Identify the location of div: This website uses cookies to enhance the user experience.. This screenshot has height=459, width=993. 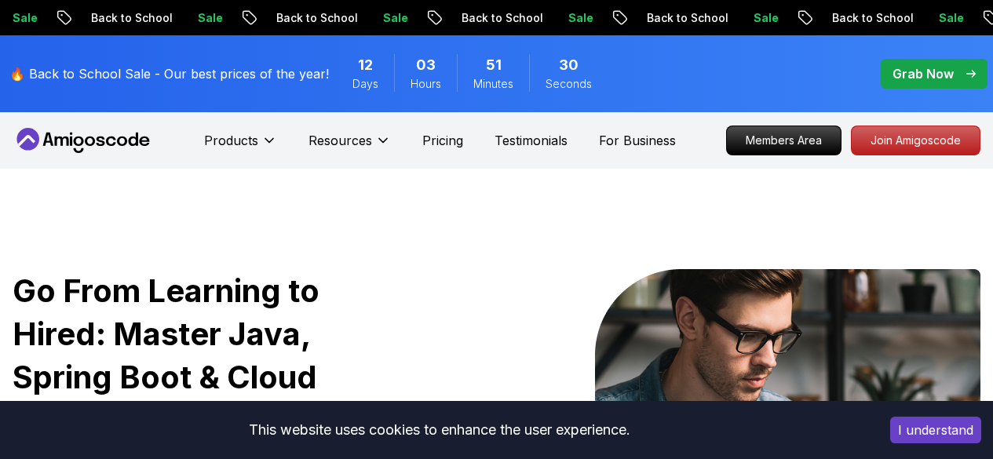
(439, 430).